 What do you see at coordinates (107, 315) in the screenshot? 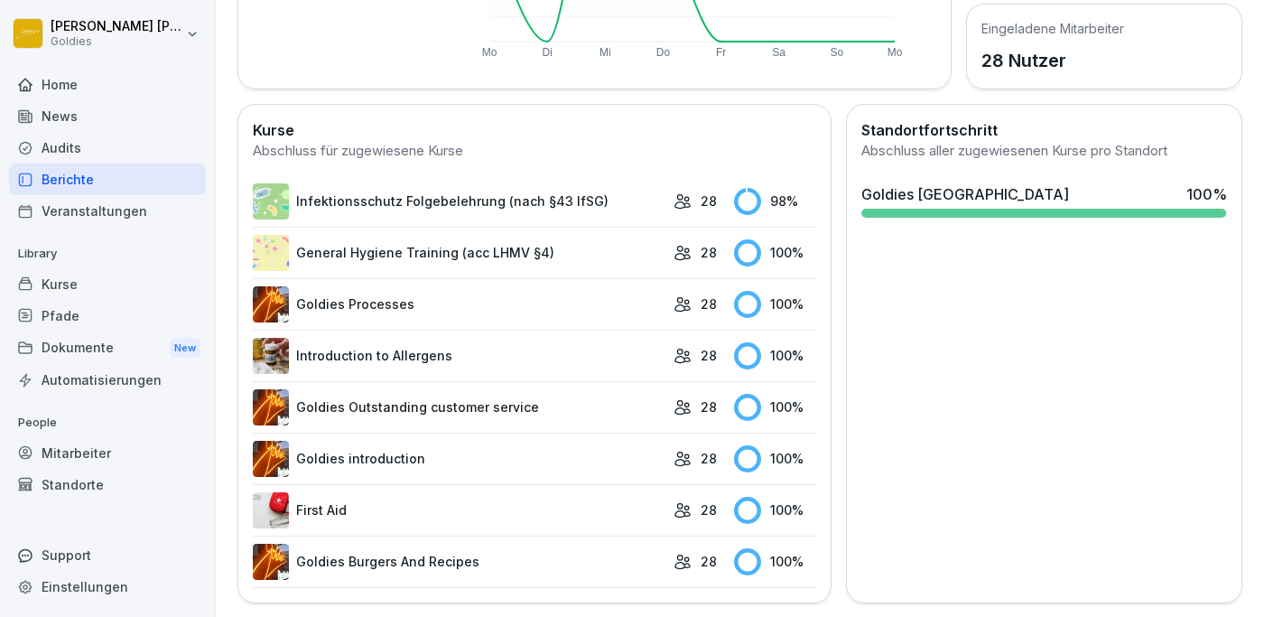
I see `div: Pfade` at bounding box center [107, 315].